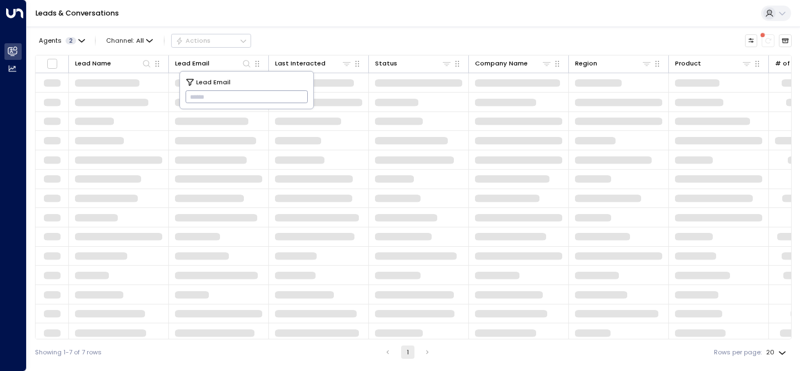 The width and height of the screenshot is (800, 371). I want to click on span: There are new threads available. Refresh the grid to view the latest updates., so click(767, 41).